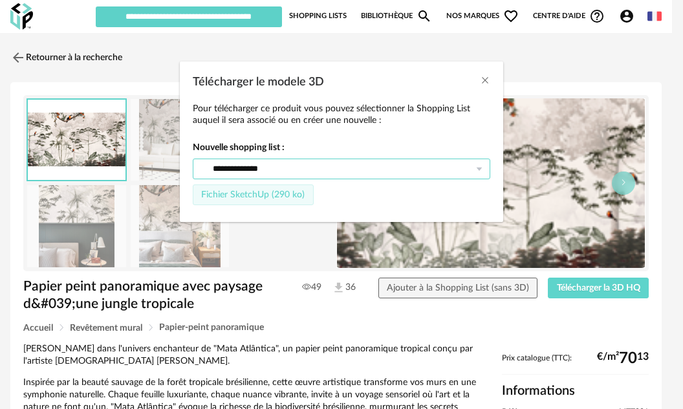 The image size is (683, 409). What do you see at coordinates (341, 142) in the screenshot?
I see `div: Télécharger le modele 3D` at bounding box center [341, 142].